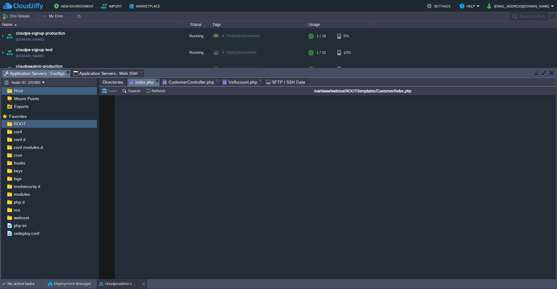 This screenshot has height=289, width=557. I want to click on a: Favorites, so click(18, 116).